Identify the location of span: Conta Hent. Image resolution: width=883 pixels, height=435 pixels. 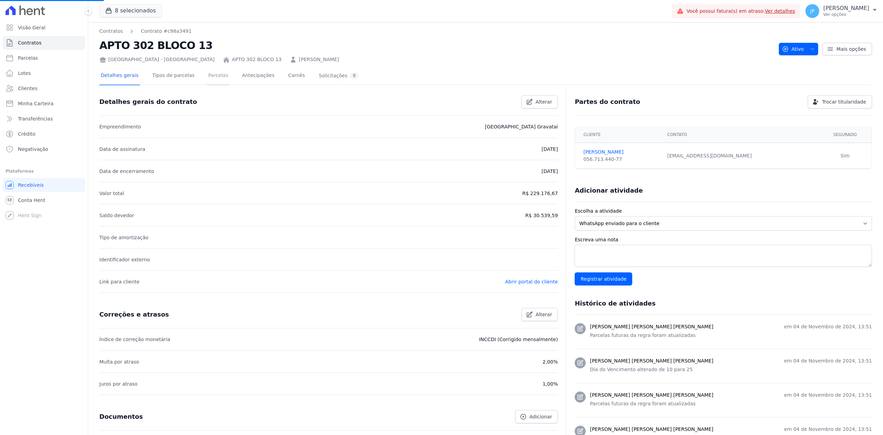
(31, 200).